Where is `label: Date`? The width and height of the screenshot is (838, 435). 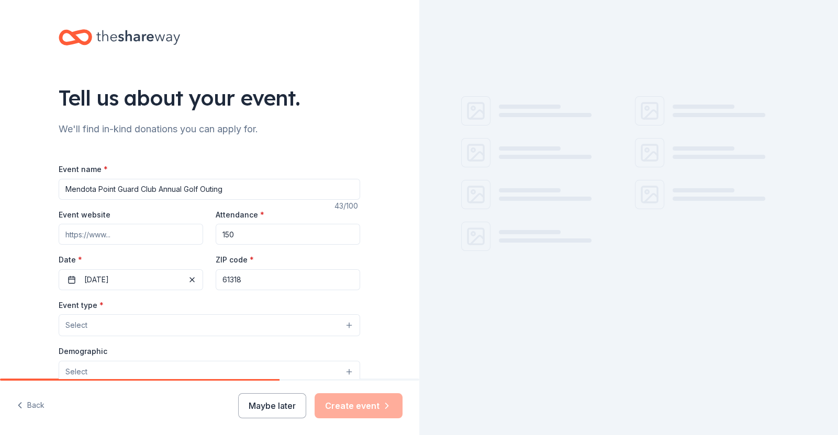
label: Date is located at coordinates (131, 260).